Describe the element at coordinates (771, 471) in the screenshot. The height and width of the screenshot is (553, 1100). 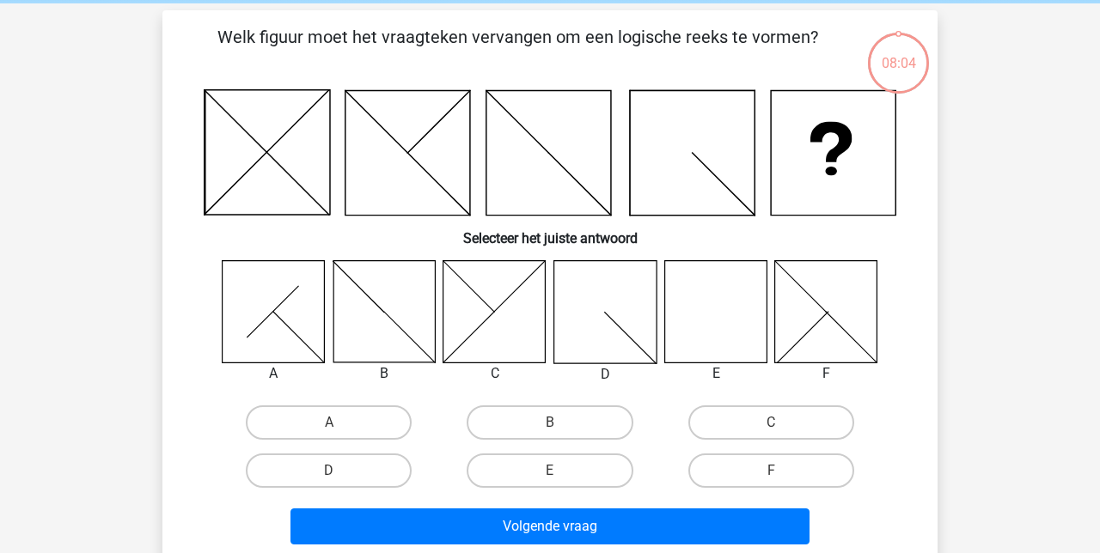
I see `label: F` at that location.